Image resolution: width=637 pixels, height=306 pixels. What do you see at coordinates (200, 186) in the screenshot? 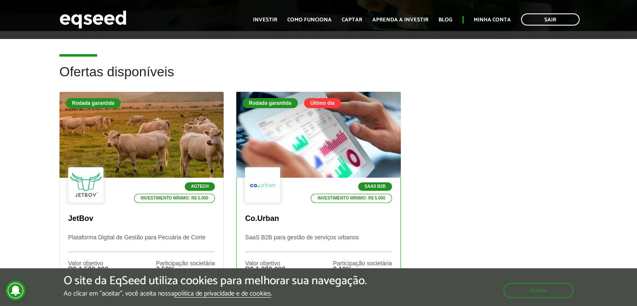
I see `p: Agtech` at bounding box center [200, 186].